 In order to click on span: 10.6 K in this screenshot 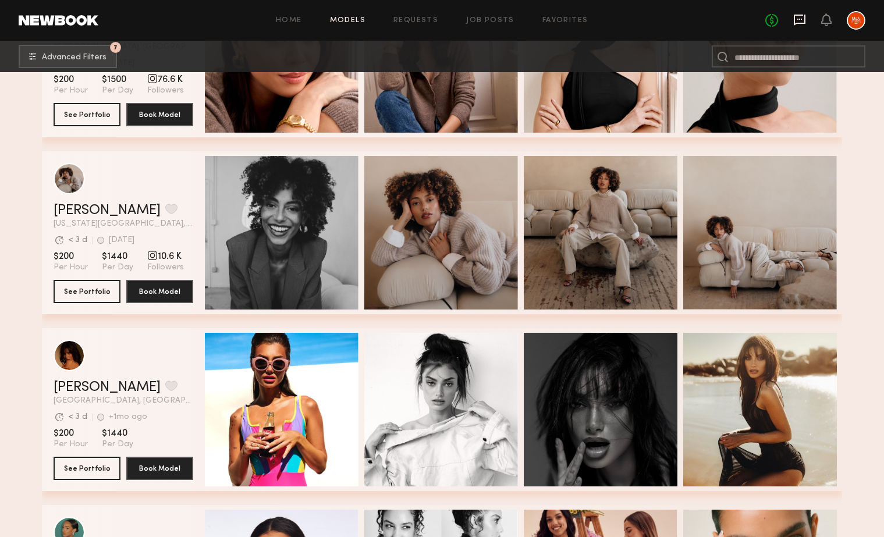, I will do `click(165, 257)`.